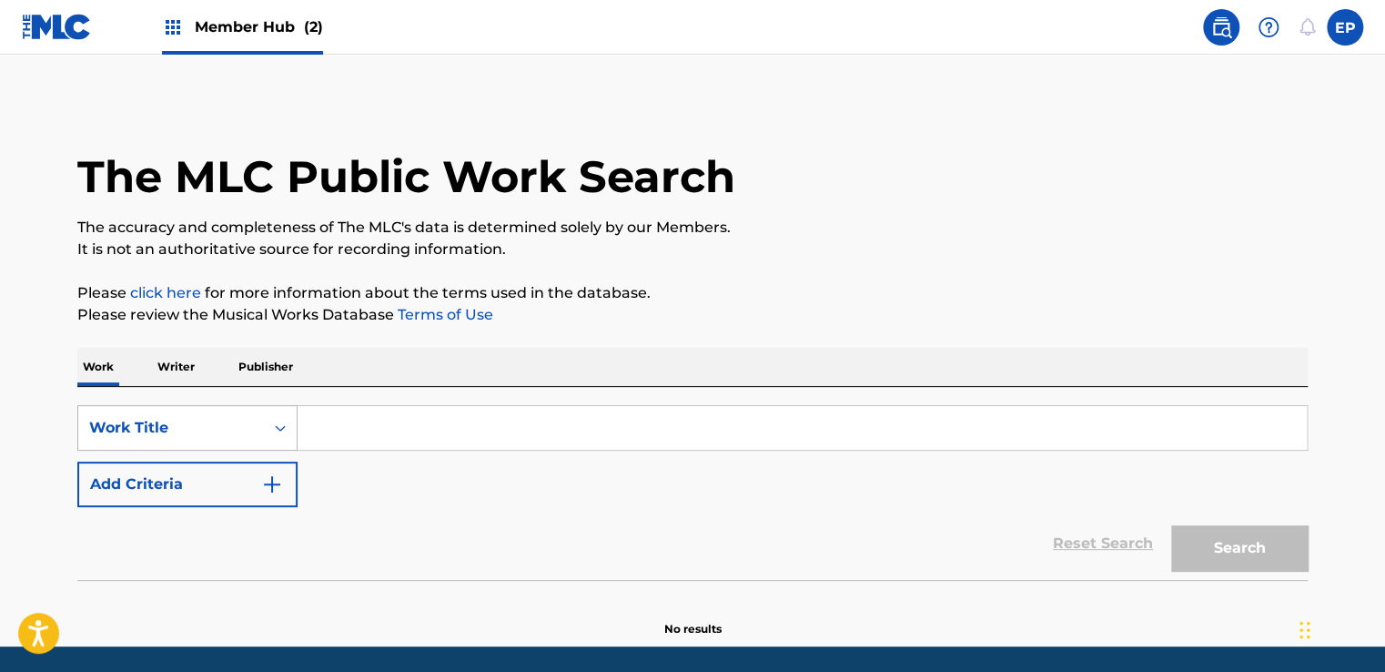  I want to click on p: Publisher, so click(266, 367).